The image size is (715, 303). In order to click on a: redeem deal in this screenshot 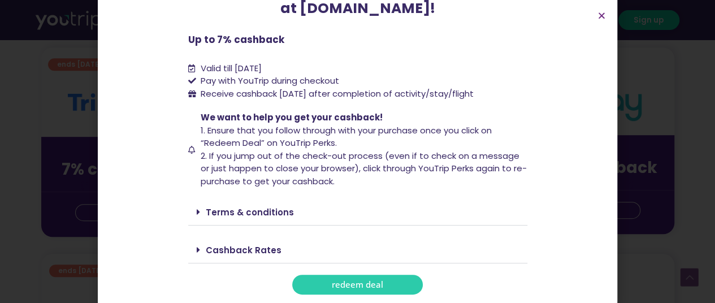, I will do `click(357, 284)`.